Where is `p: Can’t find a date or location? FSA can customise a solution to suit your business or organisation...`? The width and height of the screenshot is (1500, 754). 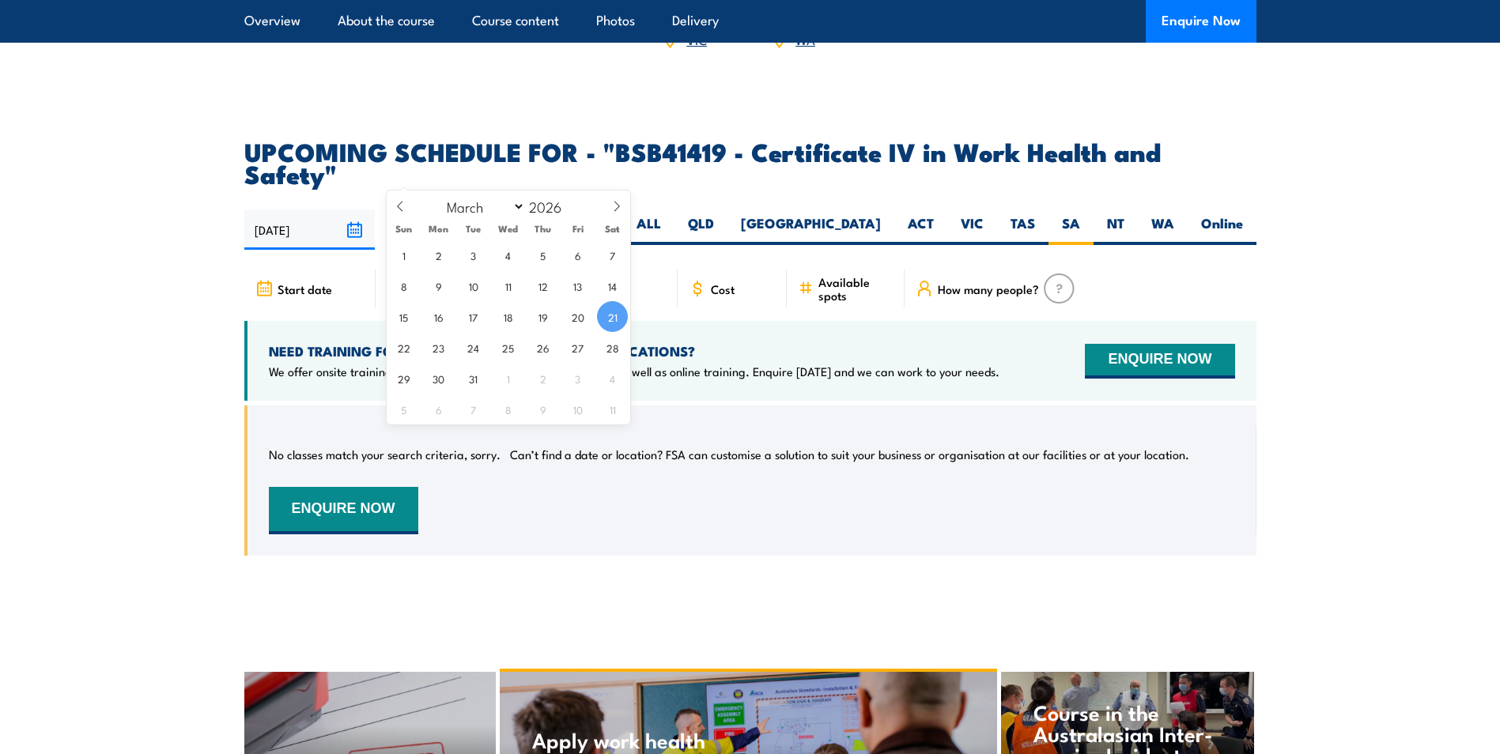 p: Can’t find a date or location? FSA can customise a solution to suit your business or organisation... is located at coordinates (849, 455).